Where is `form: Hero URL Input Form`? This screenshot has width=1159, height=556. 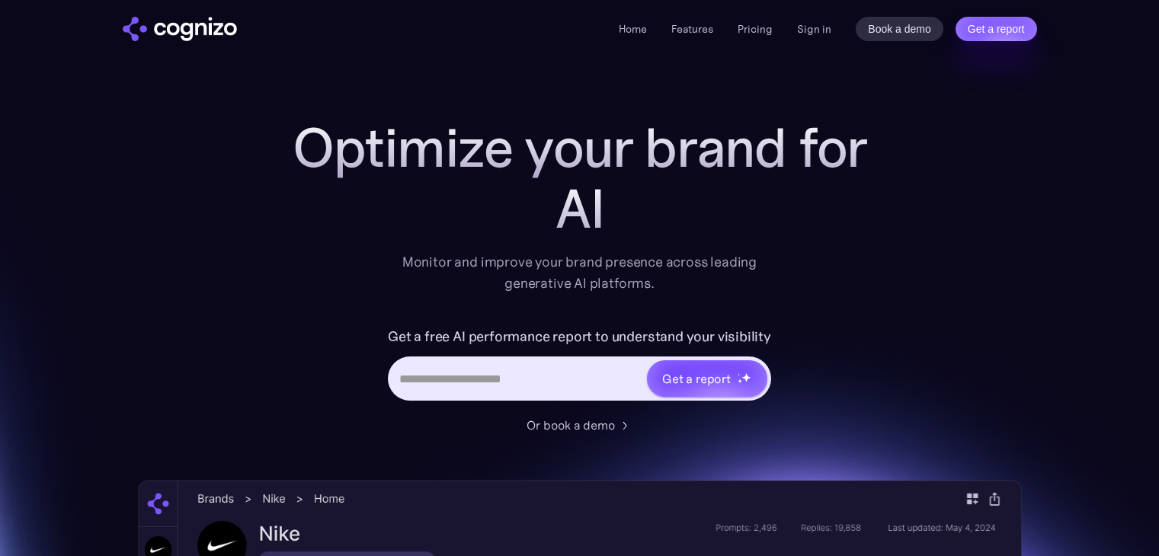 form: Hero URL Input Form is located at coordinates (579, 367).